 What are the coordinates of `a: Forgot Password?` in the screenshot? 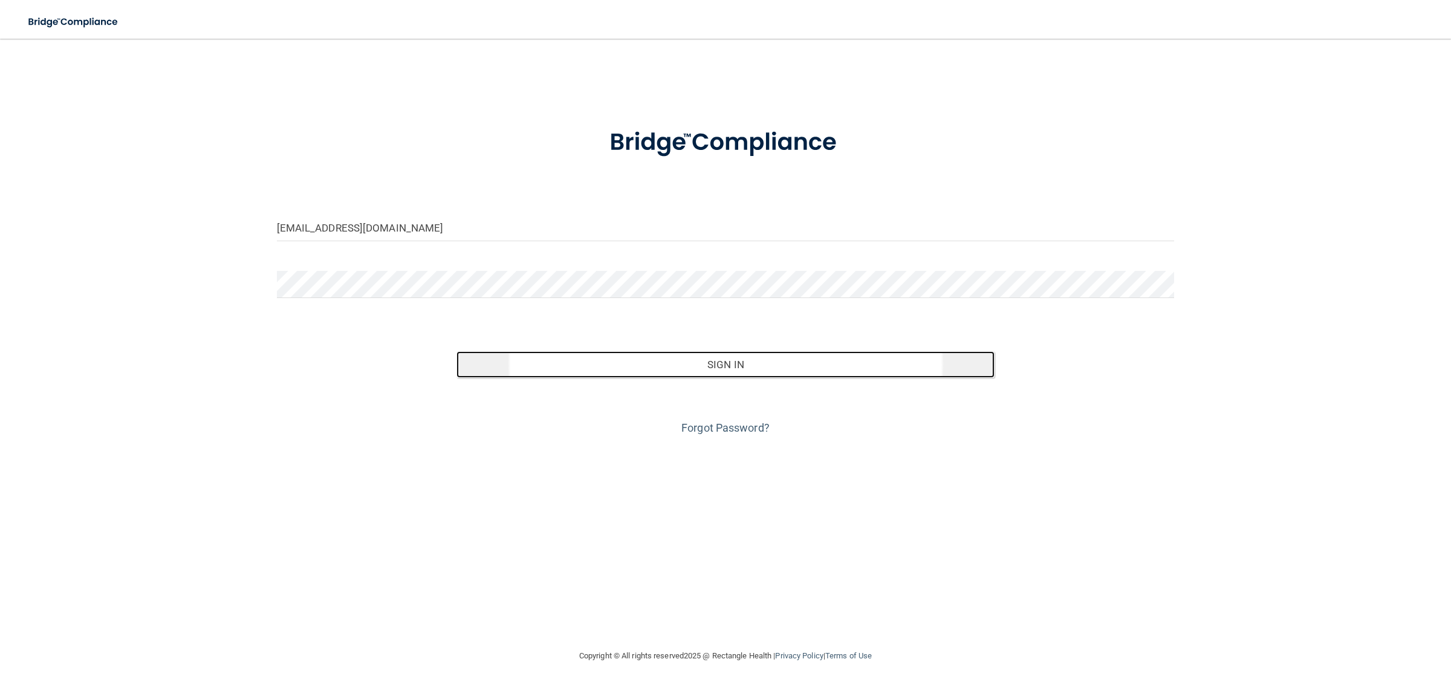 It's located at (725, 427).